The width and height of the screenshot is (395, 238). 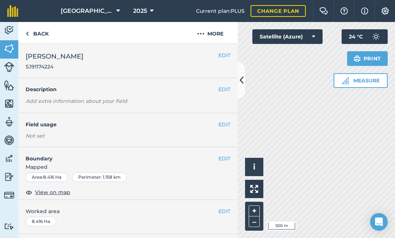 What do you see at coordinates (254, 167) in the screenshot?
I see `button: i` at bounding box center [254, 167].